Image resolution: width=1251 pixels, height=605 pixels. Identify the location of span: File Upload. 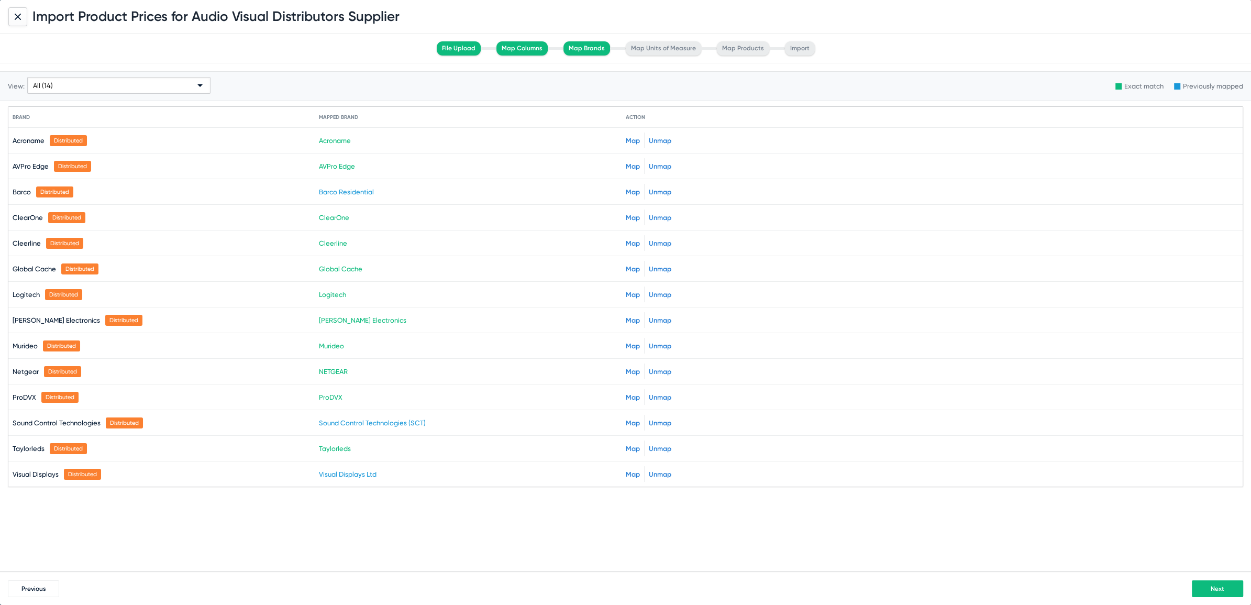
(459, 48).